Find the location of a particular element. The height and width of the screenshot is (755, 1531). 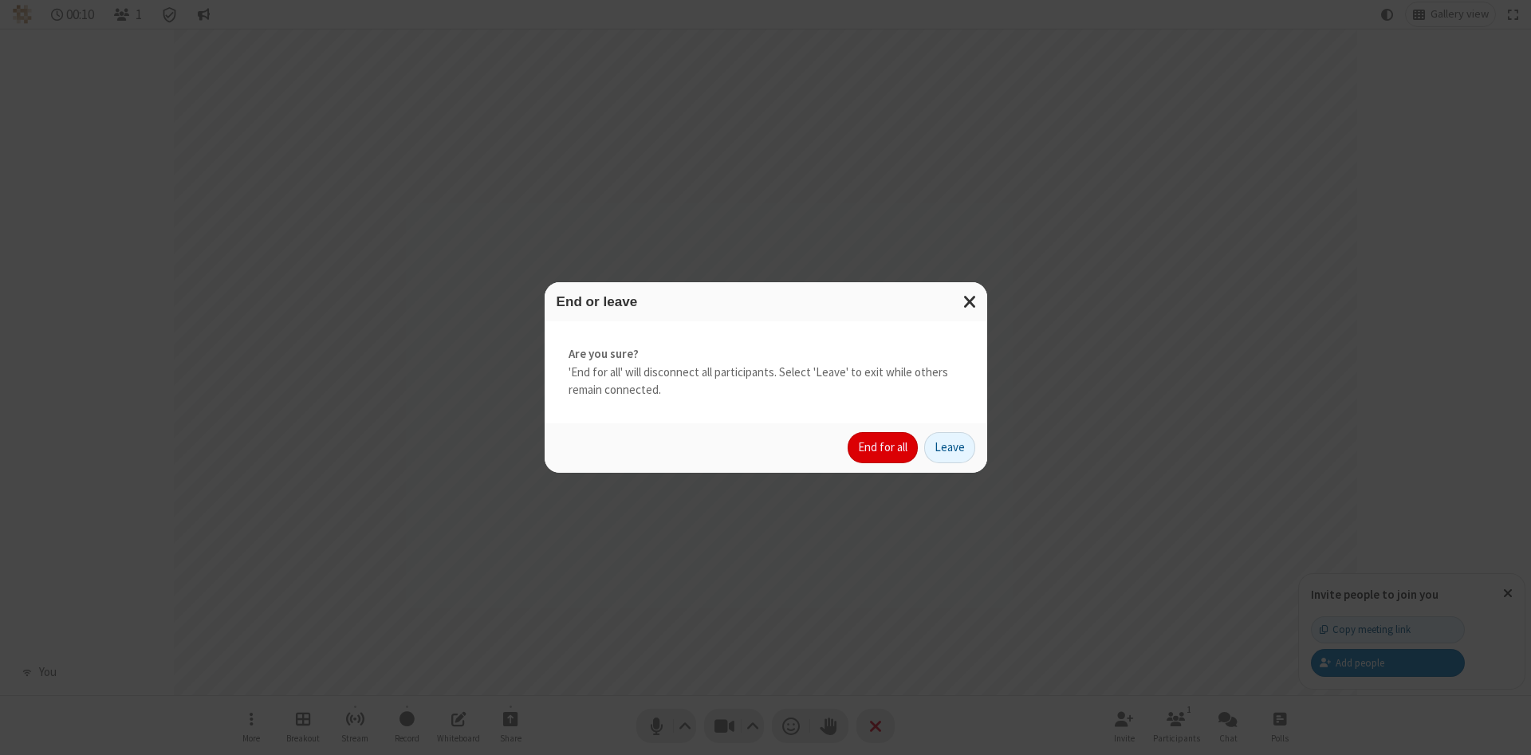

strong: Are you sure? is located at coordinates (765, 354).